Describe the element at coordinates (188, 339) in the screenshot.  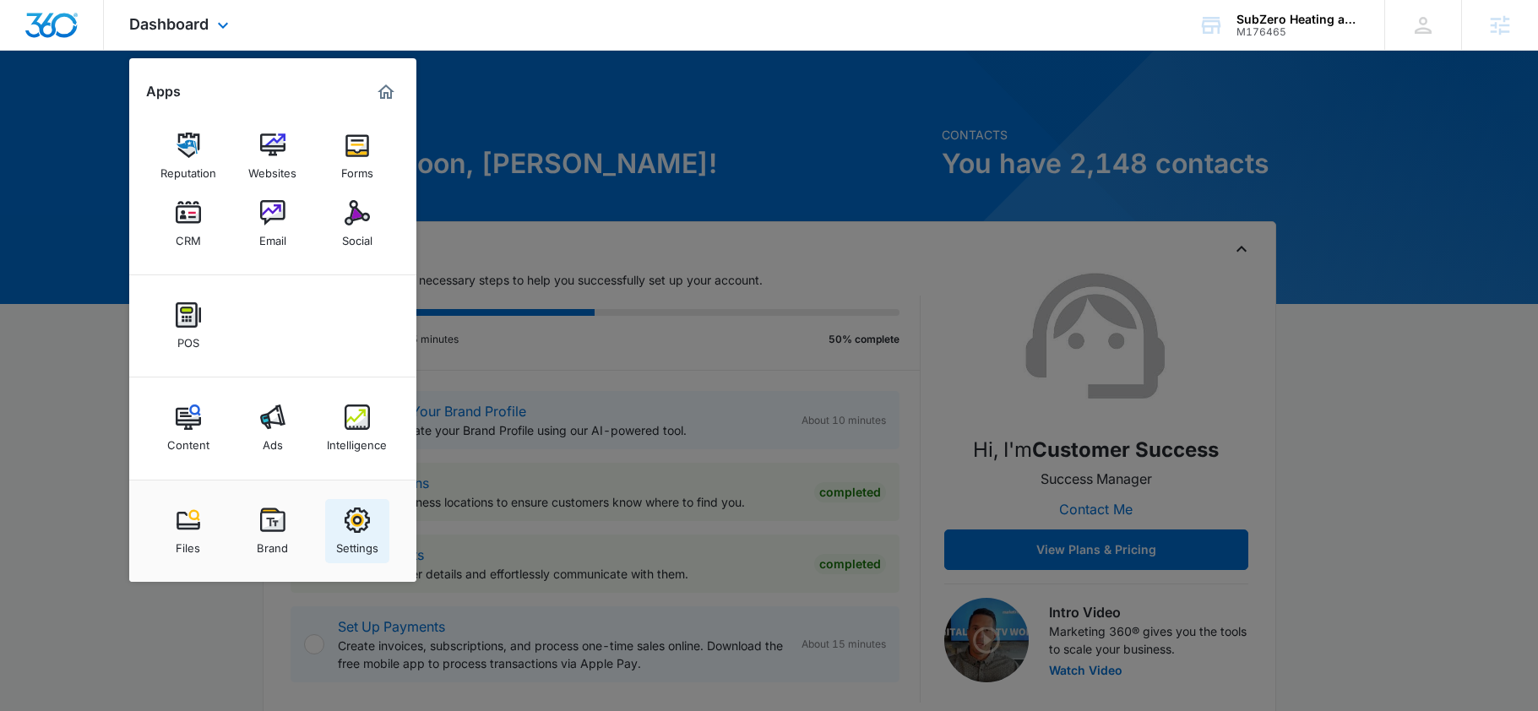
I see `div: POS` at that location.